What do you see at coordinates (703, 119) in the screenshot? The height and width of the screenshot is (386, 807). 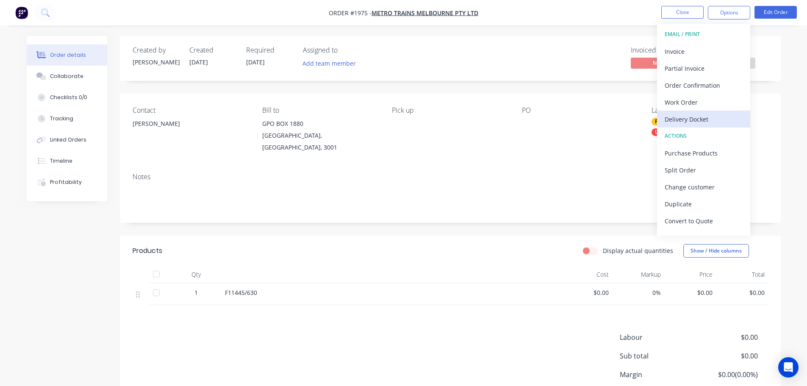 I see `div: Delivery Docket` at bounding box center [703, 119].